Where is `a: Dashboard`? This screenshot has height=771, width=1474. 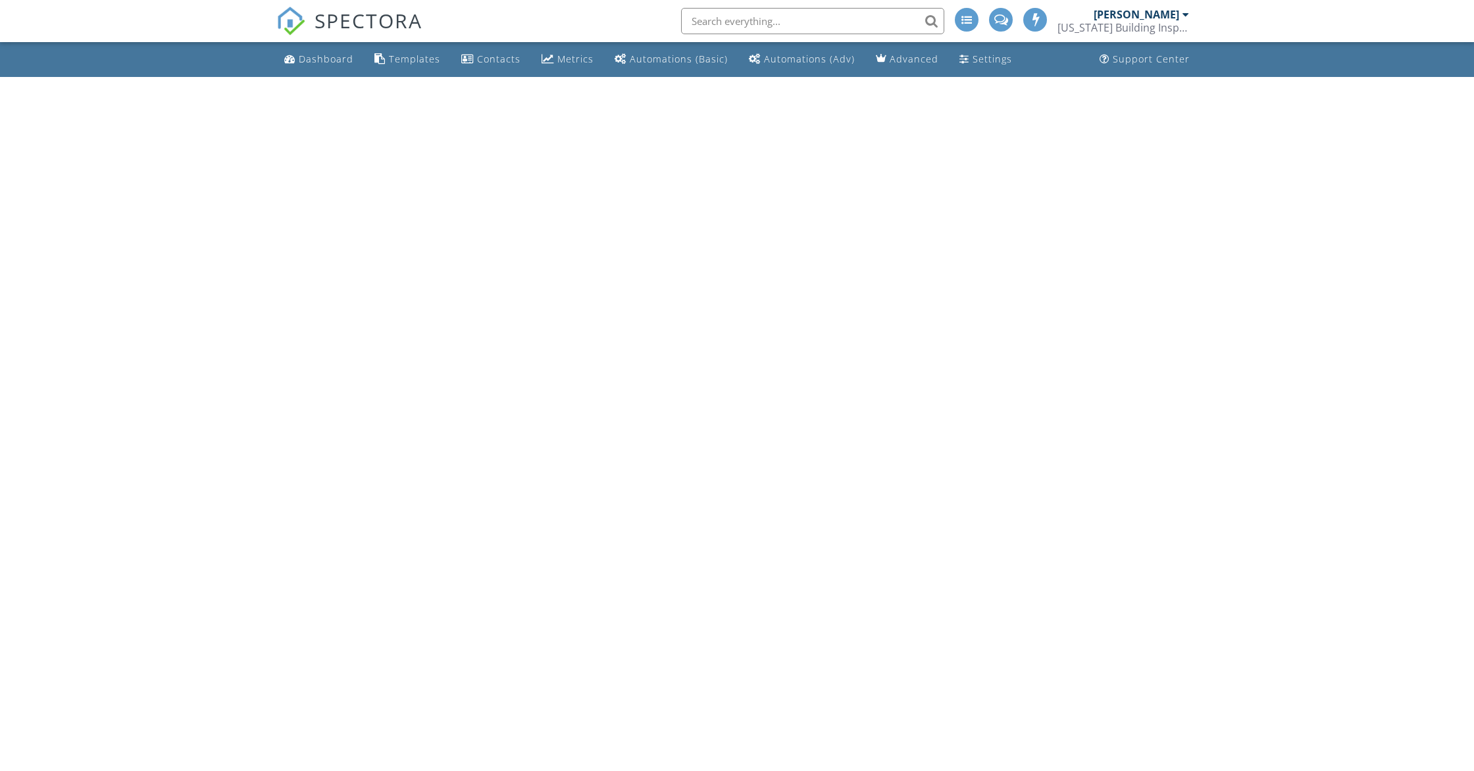 a: Dashboard is located at coordinates (318, 59).